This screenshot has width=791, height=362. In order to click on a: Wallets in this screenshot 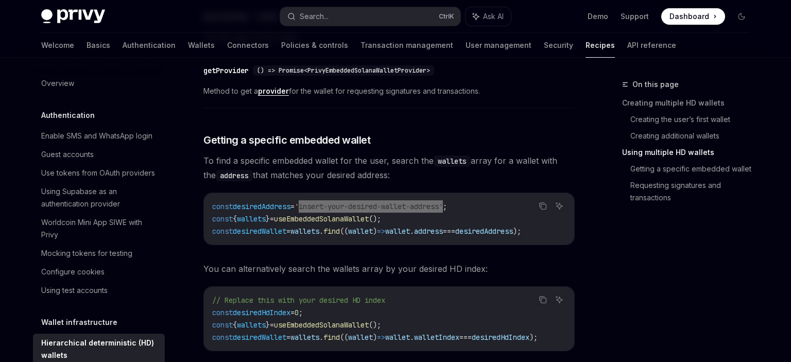, I will do `click(201, 45)`.